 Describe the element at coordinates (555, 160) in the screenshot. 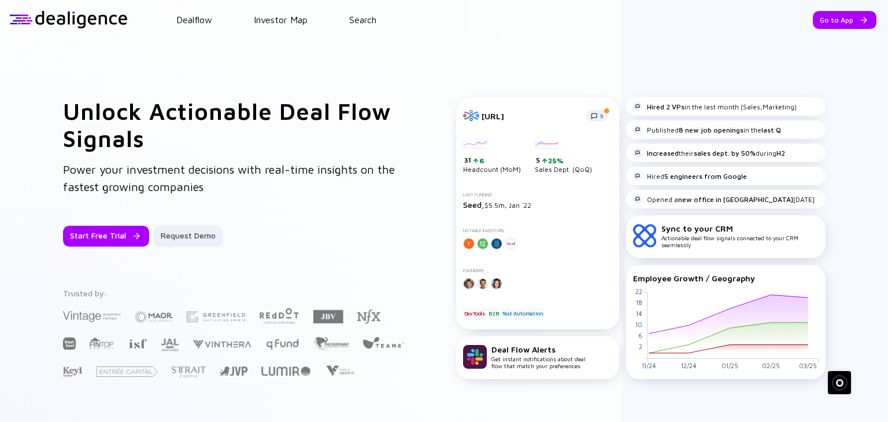

I see `div: 25%` at that location.